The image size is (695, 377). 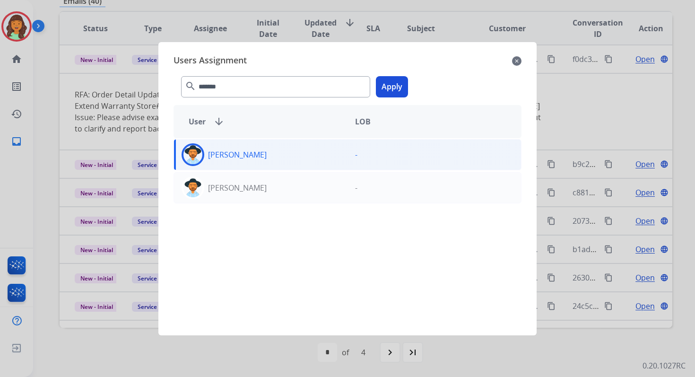 I want to click on mat-icon: arrow_downward, so click(x=219, y=121).